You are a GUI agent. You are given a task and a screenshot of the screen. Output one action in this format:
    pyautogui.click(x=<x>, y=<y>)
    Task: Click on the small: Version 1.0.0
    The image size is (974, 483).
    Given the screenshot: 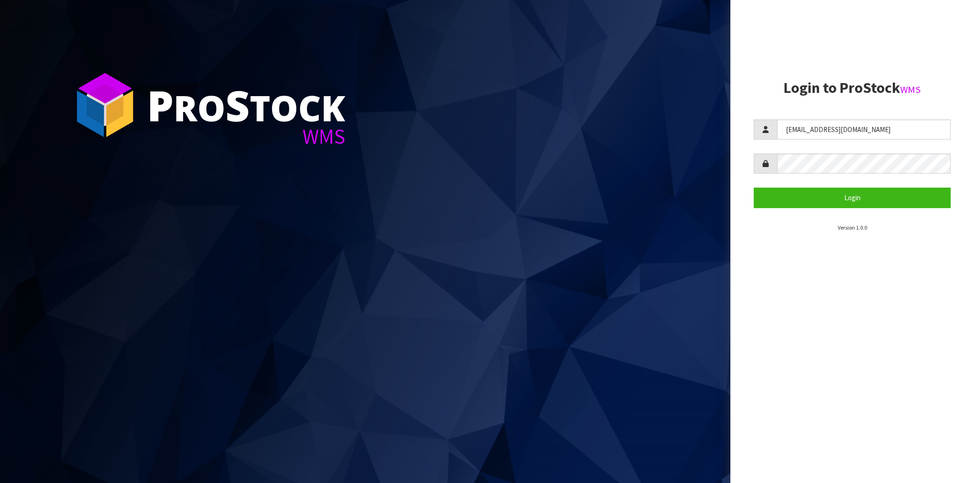 What is the action you would take?
    pyautogui.click(x=852, y=227)
    